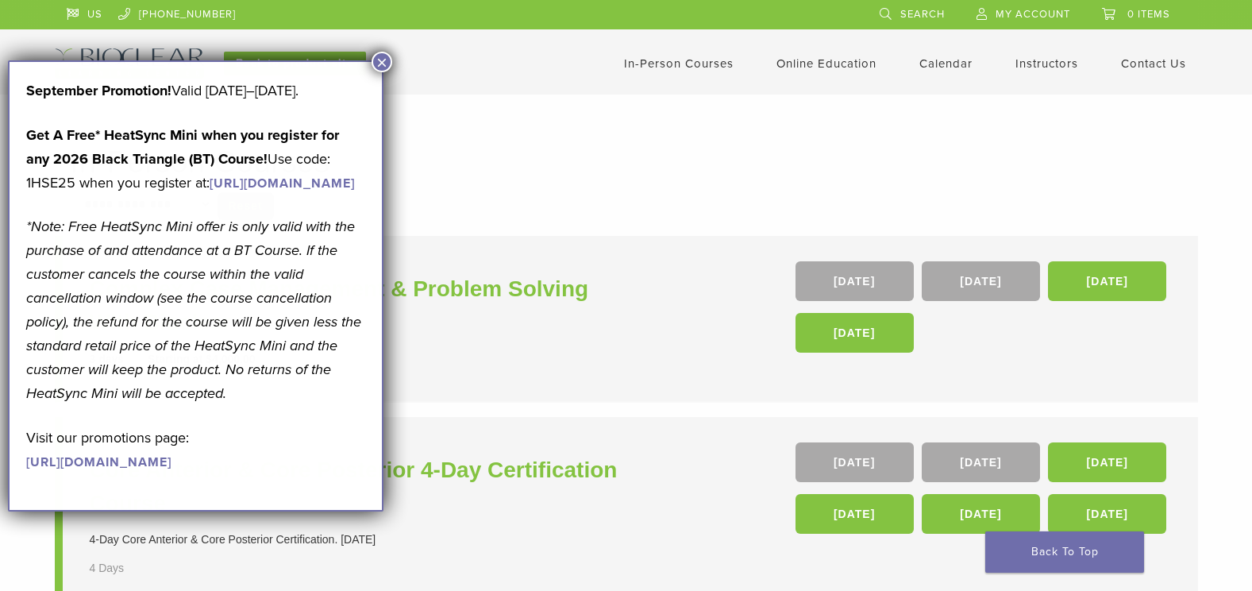  What do you see at coordinates (295, 64) in the screenshot?
I see `a: Back to product site` at bounding box center [295, 64].